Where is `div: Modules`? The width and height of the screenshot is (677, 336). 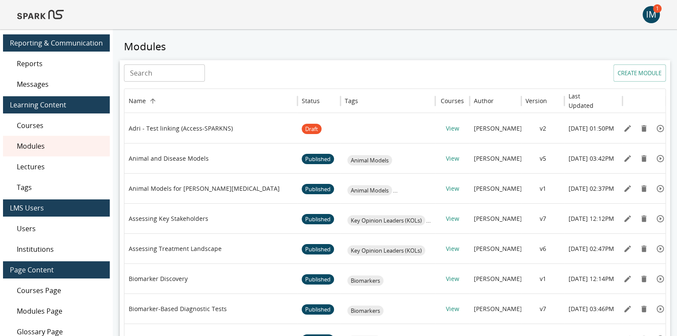 div: Modules is located at coordinates (56, 146).